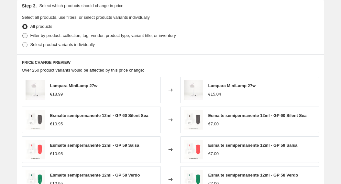  I want to click on h6: PRICE CHANGE PREVIEW, so click(170, 62).